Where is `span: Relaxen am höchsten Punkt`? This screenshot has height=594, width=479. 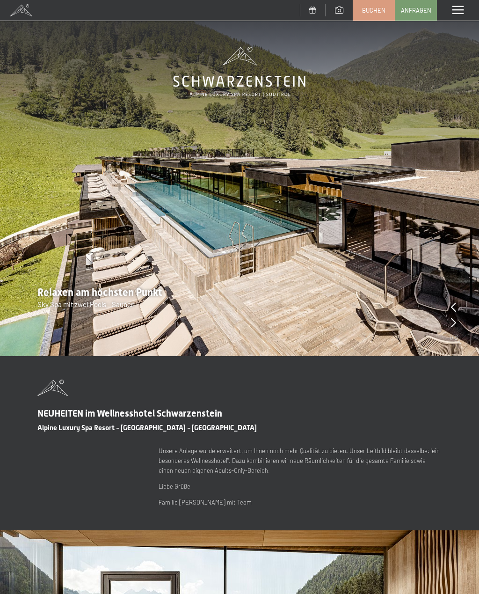
span: Relaxen am höchsten Punkt is located at coordinates (100, 292).